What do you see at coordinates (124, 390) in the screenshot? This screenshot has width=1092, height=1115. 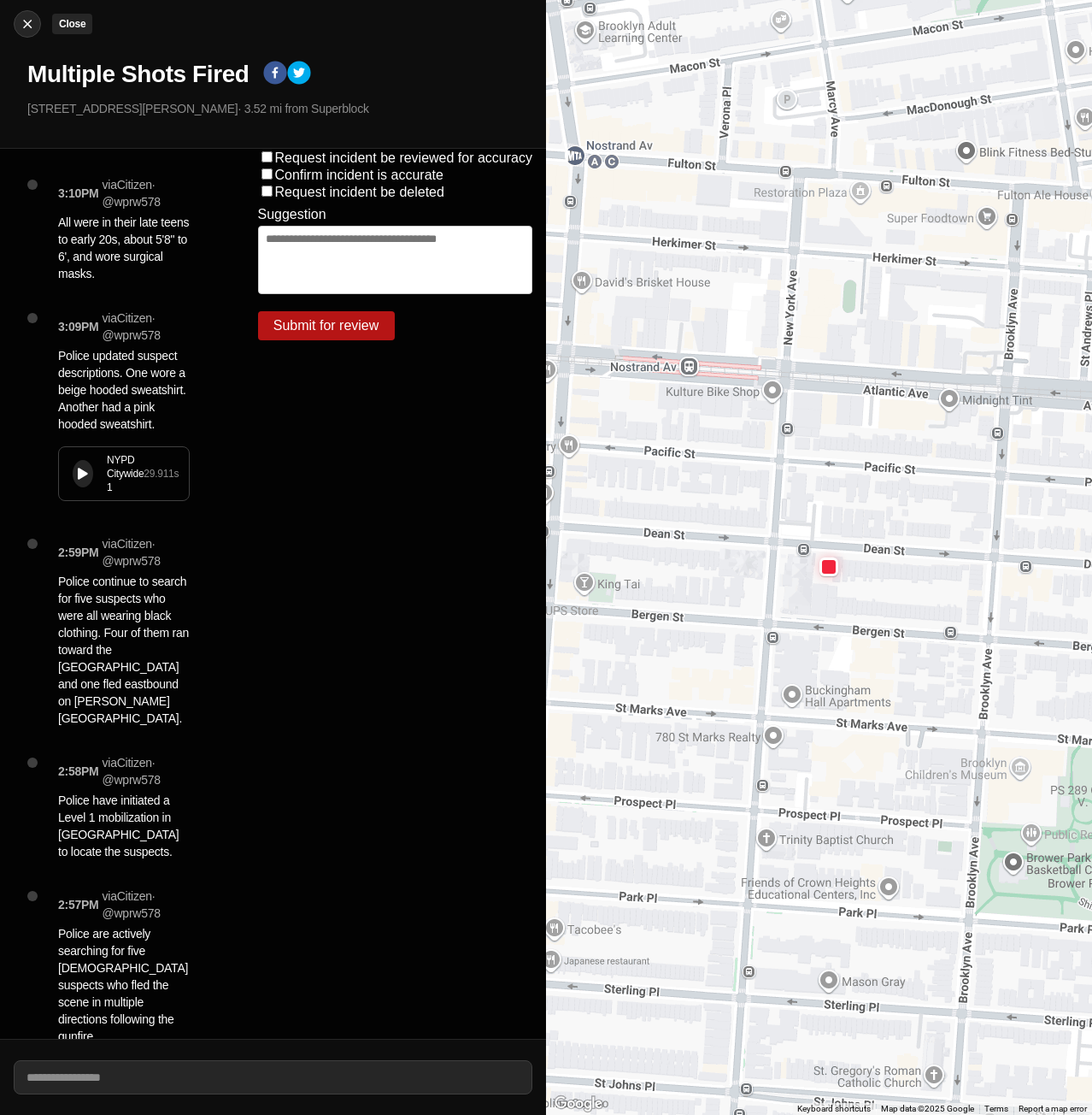 I see `p: Police updated suspect descriptions. One wore a beige hooded sweatshirt. Another had a pink hoode...` at bounding box center [124, 390].